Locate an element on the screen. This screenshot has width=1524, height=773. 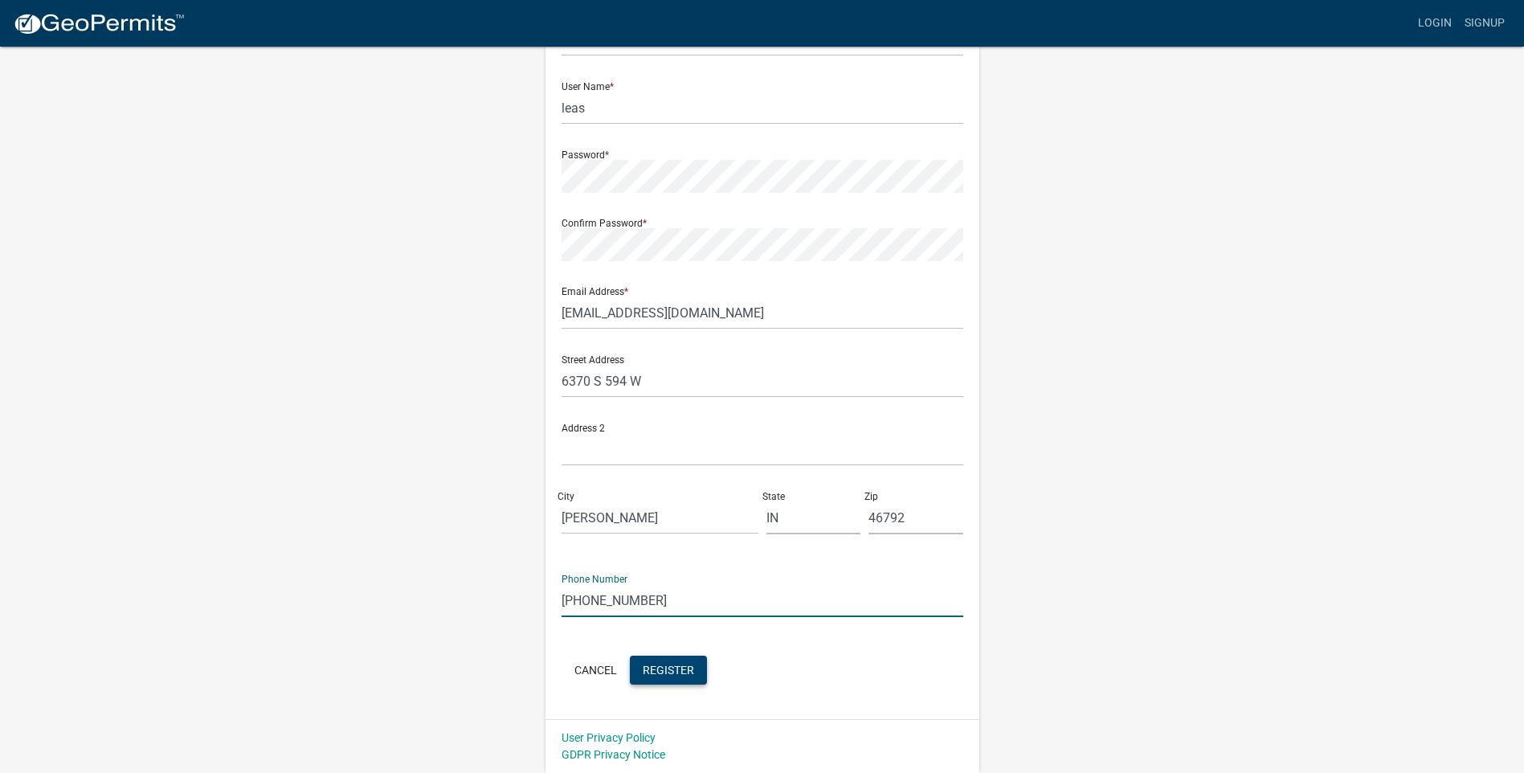
button: Register is located at coordinates (669, 670).